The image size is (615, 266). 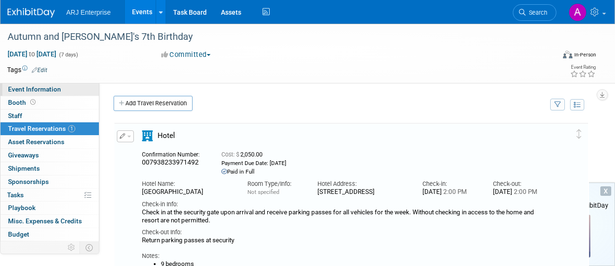 I want to click on a: Event Information, so click(x=50, y=89).